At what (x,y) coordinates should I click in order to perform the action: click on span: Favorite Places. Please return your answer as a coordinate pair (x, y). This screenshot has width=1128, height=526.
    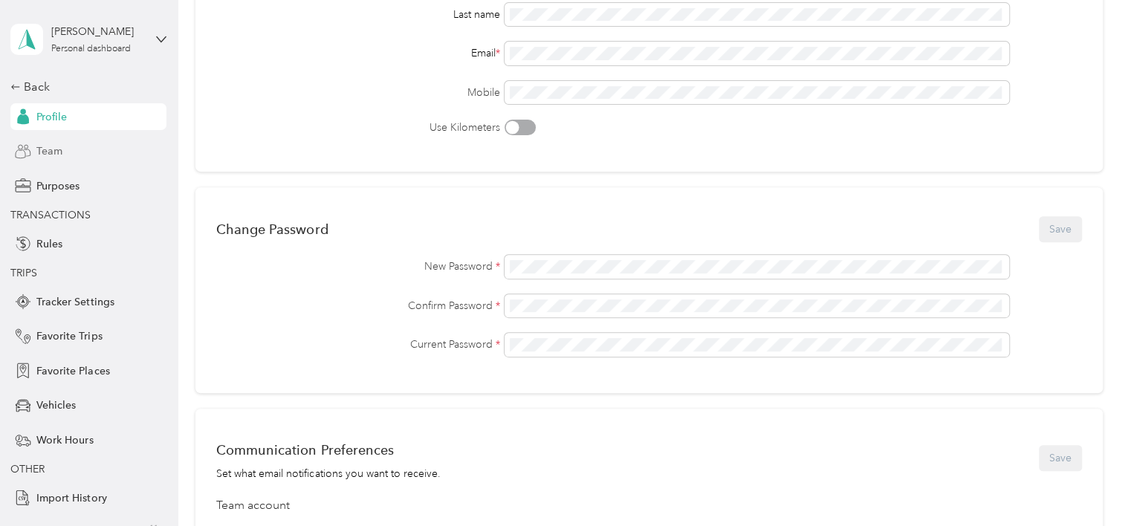
    Looking at the image, I should click on (73, 371).